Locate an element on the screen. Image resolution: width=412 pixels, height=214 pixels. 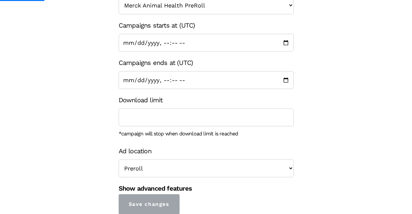
label: Ad location is located at coordinates (135, 151).